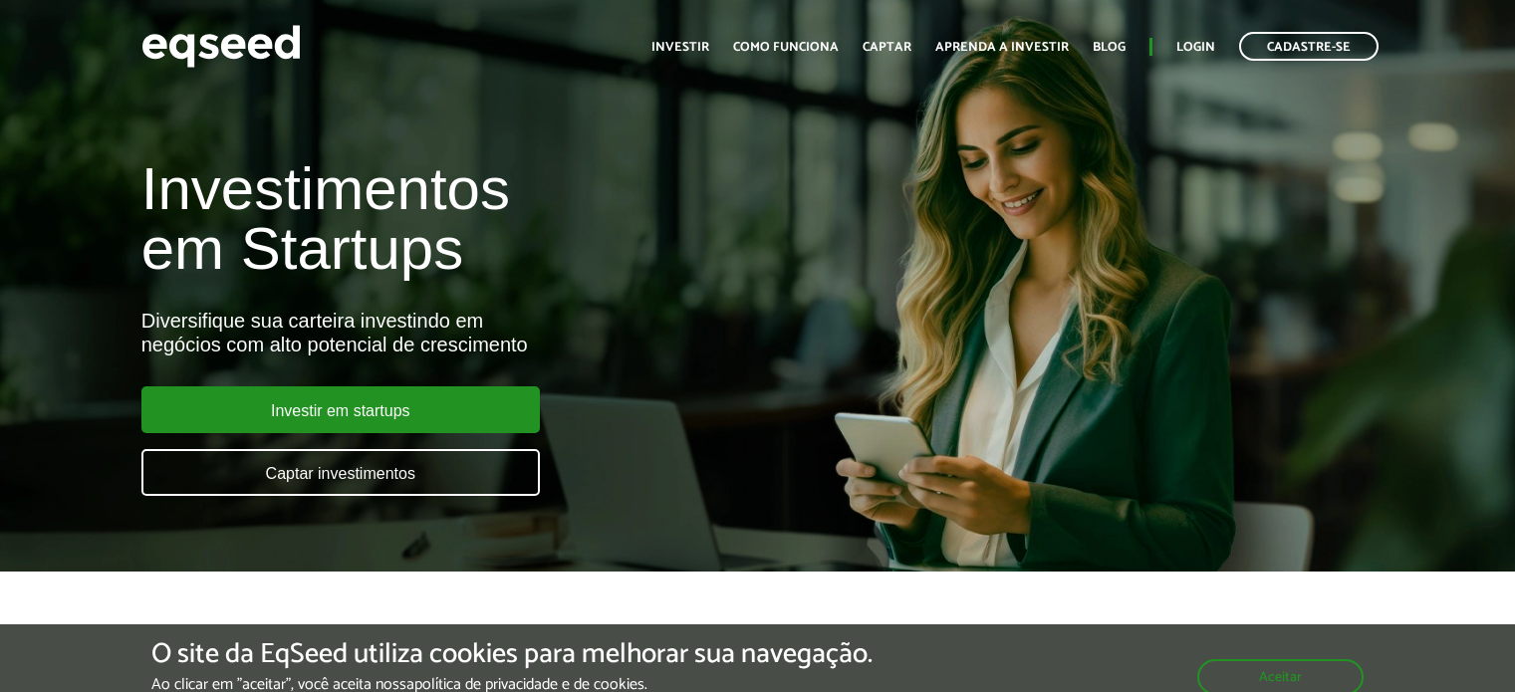 The image size is (1515, 692). What do you see at coordinates (1002, 47) in the screenshot?
I see `a: Aprenda a investir` at bounding box center [1002, 47].